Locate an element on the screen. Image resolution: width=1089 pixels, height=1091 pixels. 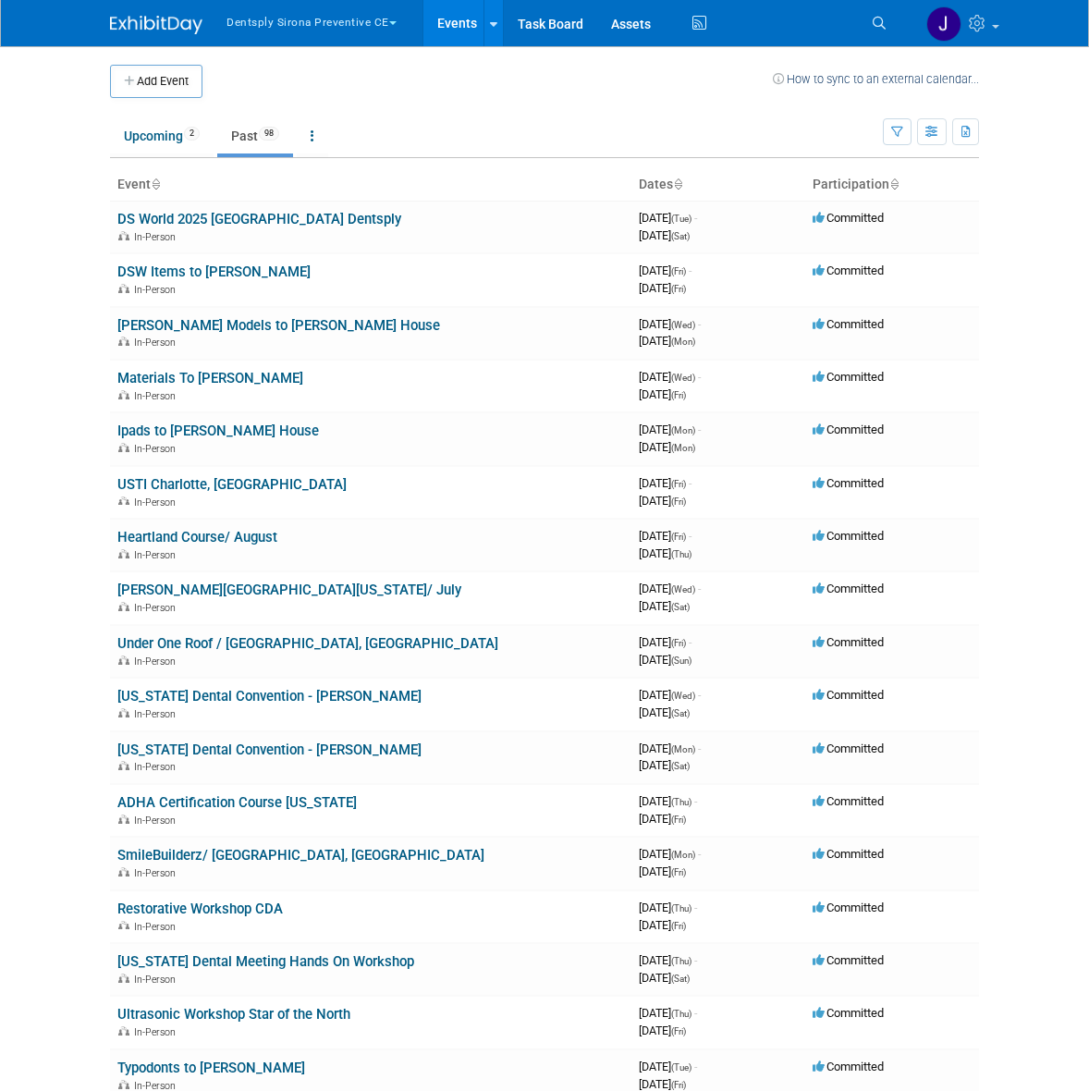
span: 2 is located at coordinates (191, 133).